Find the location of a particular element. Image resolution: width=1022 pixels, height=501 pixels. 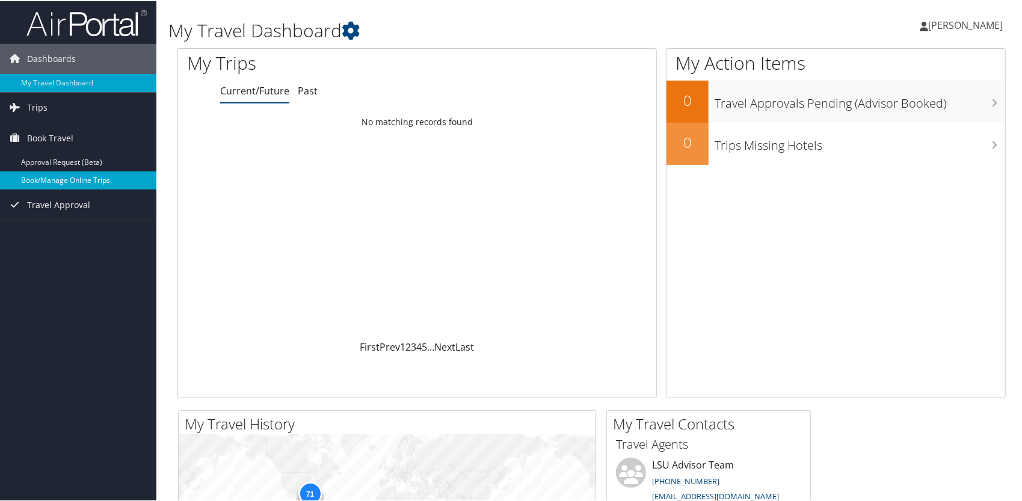

h1: My Action Items is located at coordinates (836, 62).